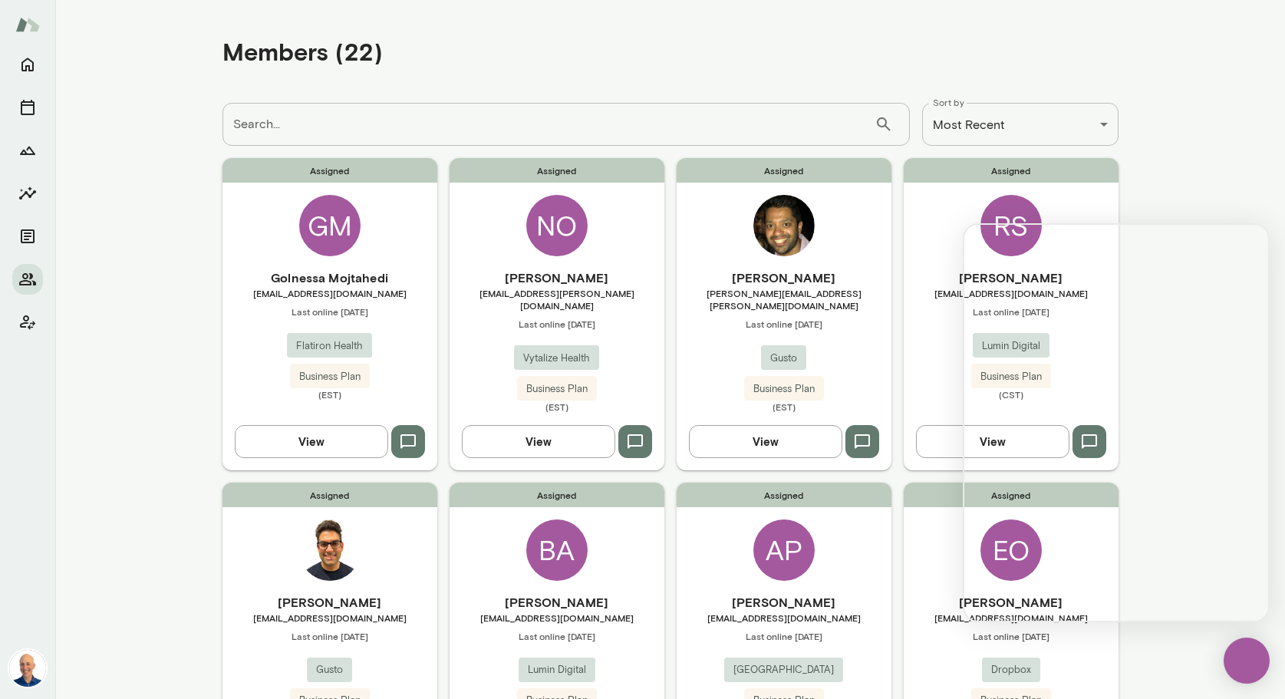  Describe the element at coordinates (329, 346) in the screenshot. I see `span: Flatiron Health` at that location.